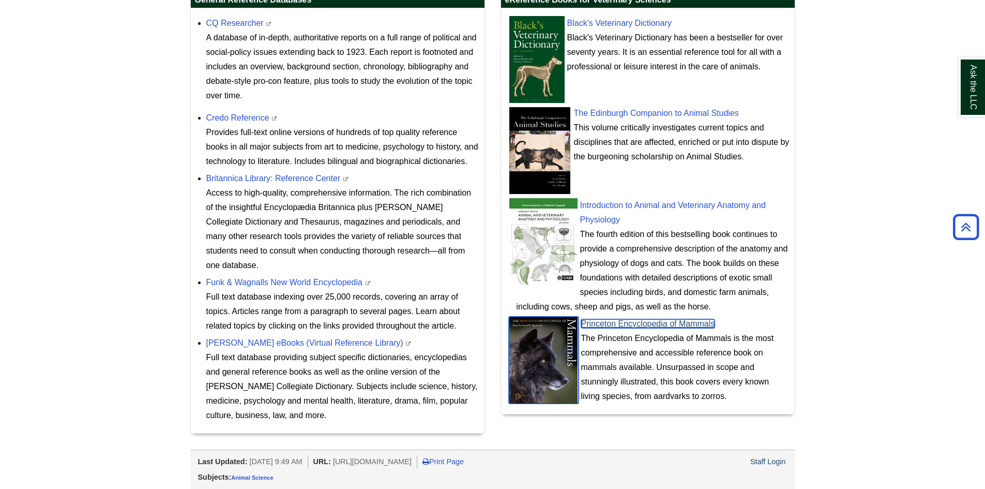 This screenshot has width=985, height=489. I want to click on span: URL:, so click(322, 461).